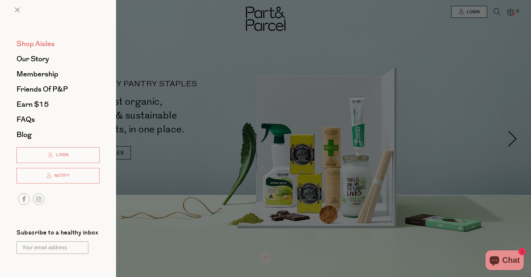 This screenshot has width=531, height=277. What do you see at coordinates (61, 155) in the screenshot?
I see `span: Login` at bounding box center [61, 155].